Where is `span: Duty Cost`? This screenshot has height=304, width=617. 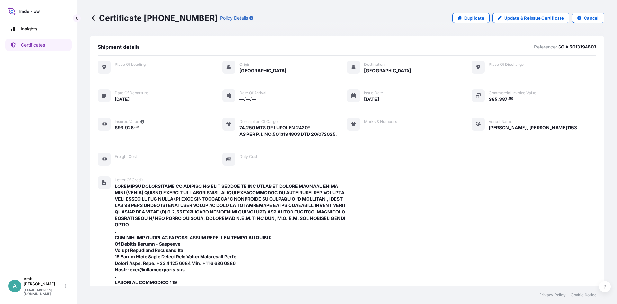 span: Duty Cost is located at coordinates (248, 157).